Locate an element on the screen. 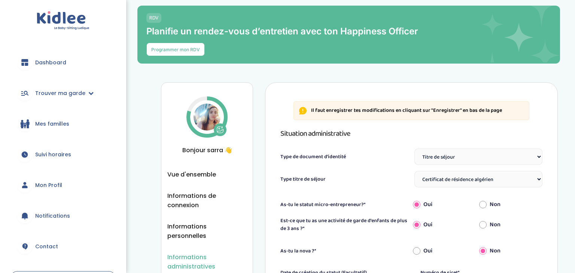  p: Planifie un rendez-vous d’entretien avec ton Happiness Officer is located at coordinates (349, 31).